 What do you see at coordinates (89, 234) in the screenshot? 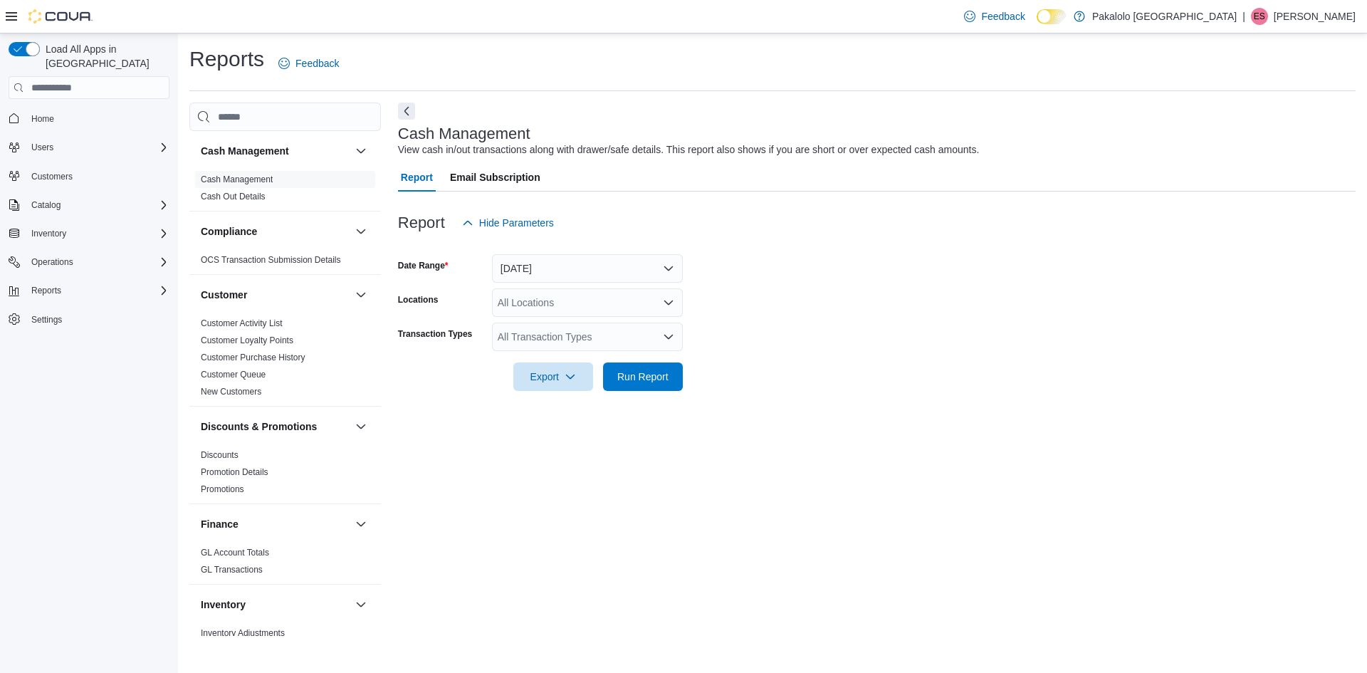
I see `nav: Complex example` at bounding box center [89, 234].